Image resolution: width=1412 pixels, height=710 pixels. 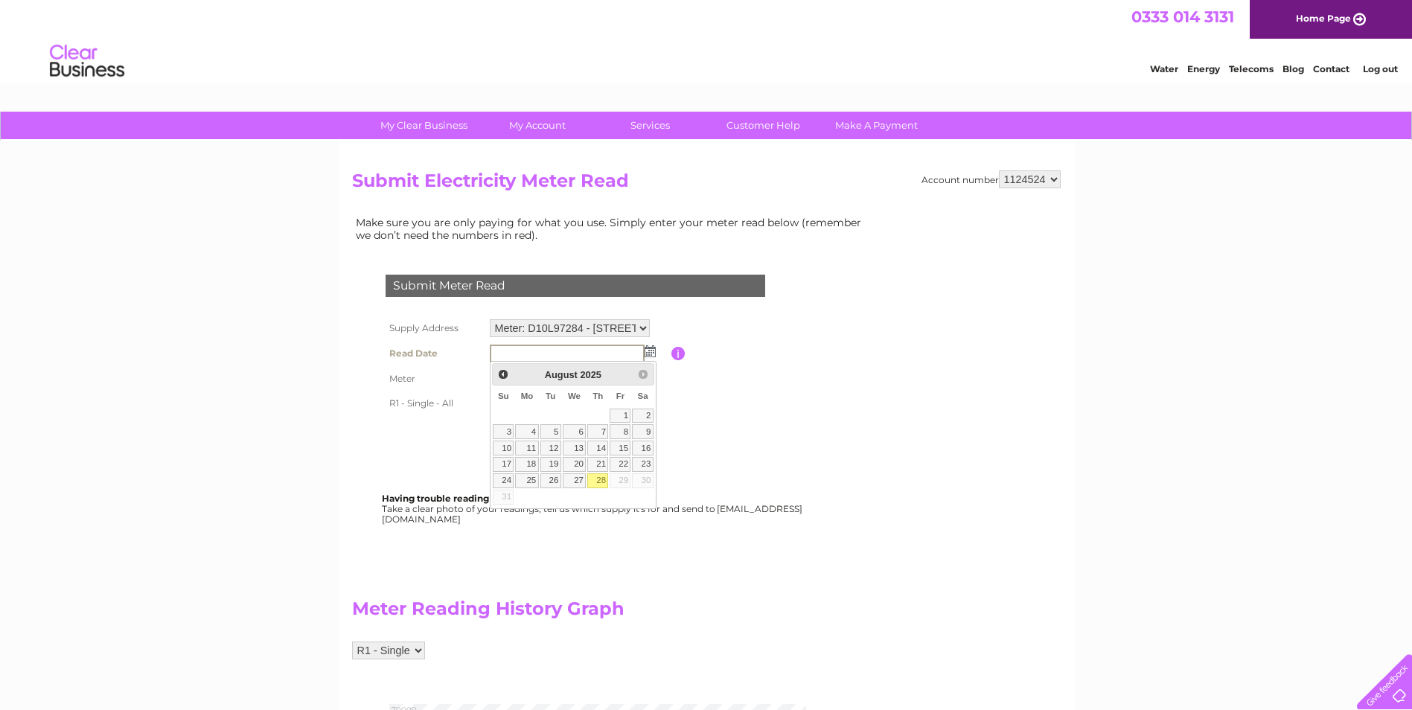 What do you see at coordinates (650, 125) in the screenshot?
I see `a: Services` at bounding box center [650, 125].